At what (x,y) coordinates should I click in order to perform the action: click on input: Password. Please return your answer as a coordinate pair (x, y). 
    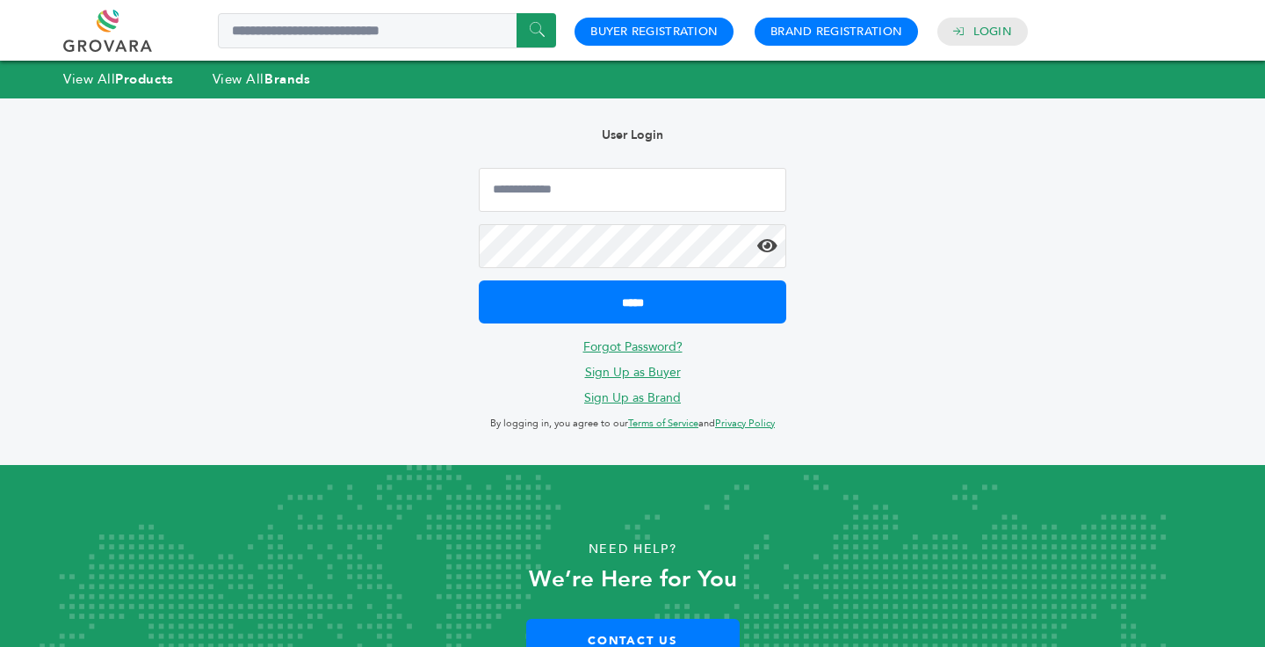
    Looking at the image, I should click on (632, 246).